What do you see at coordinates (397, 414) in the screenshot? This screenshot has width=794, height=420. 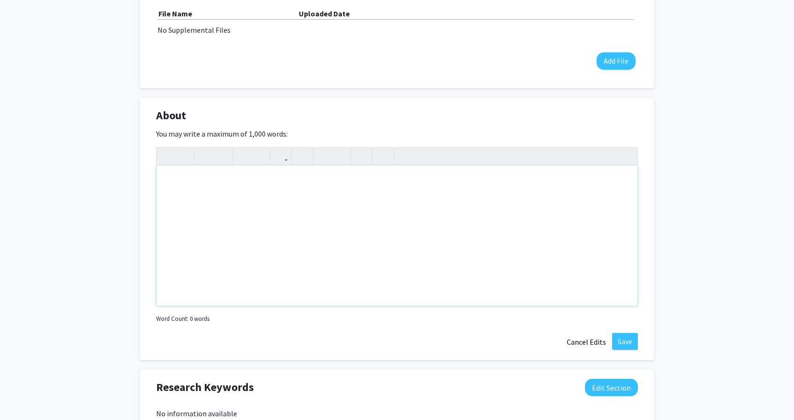 I see `div: No information available` at bounding box center [397, 414].